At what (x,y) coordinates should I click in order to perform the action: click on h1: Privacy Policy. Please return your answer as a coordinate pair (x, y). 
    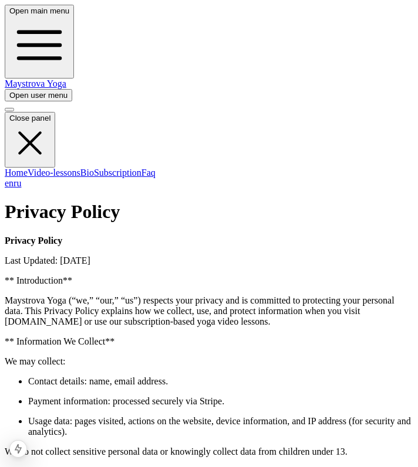
    Looking at the image, I should click on (209, 212).